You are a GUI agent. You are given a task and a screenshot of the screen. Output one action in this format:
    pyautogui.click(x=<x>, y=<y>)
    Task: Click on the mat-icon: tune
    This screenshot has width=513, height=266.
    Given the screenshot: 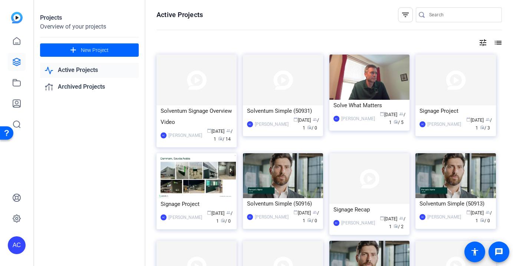 What is the action you would take?
    pyautogui.click(x=483, y=43)
    